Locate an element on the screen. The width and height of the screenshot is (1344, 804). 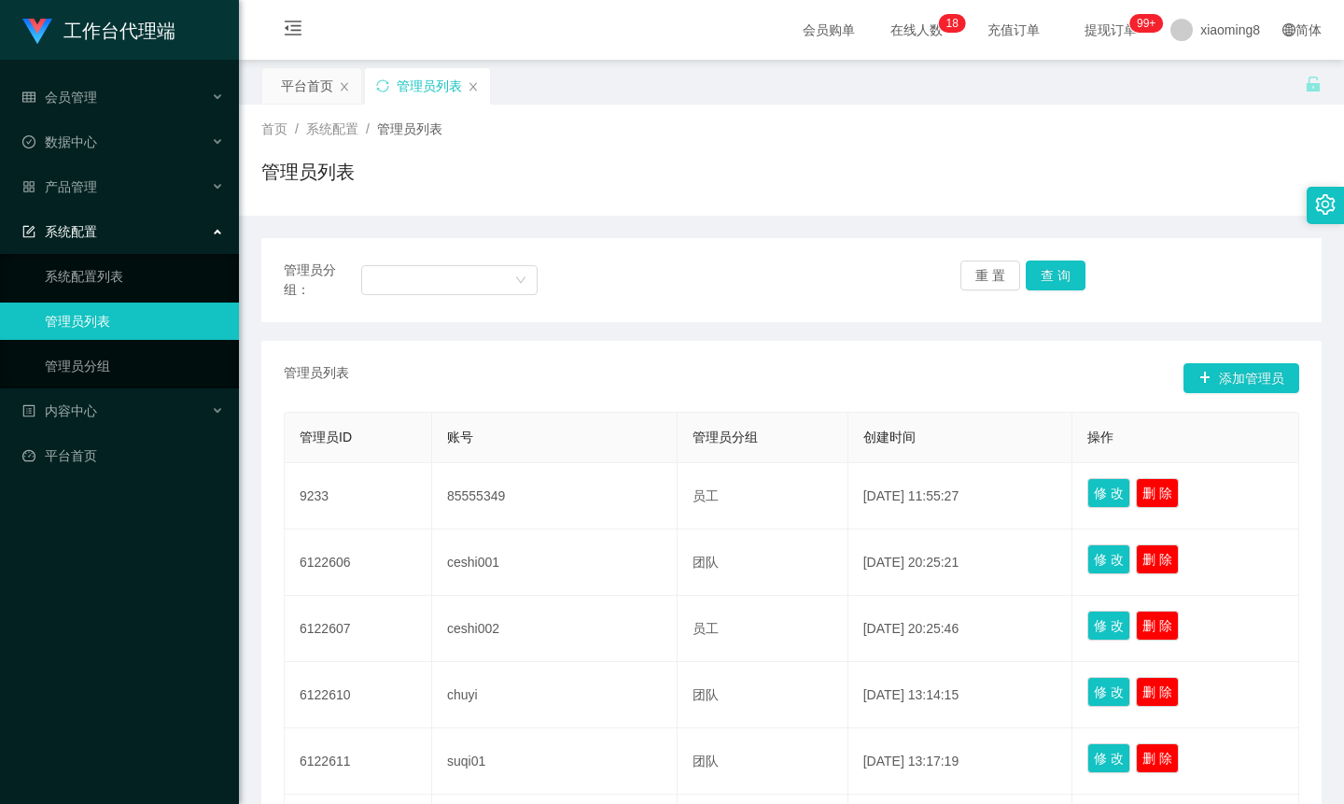
button: 图标: plus添加管理员 is located at coordinates (1241, 378).